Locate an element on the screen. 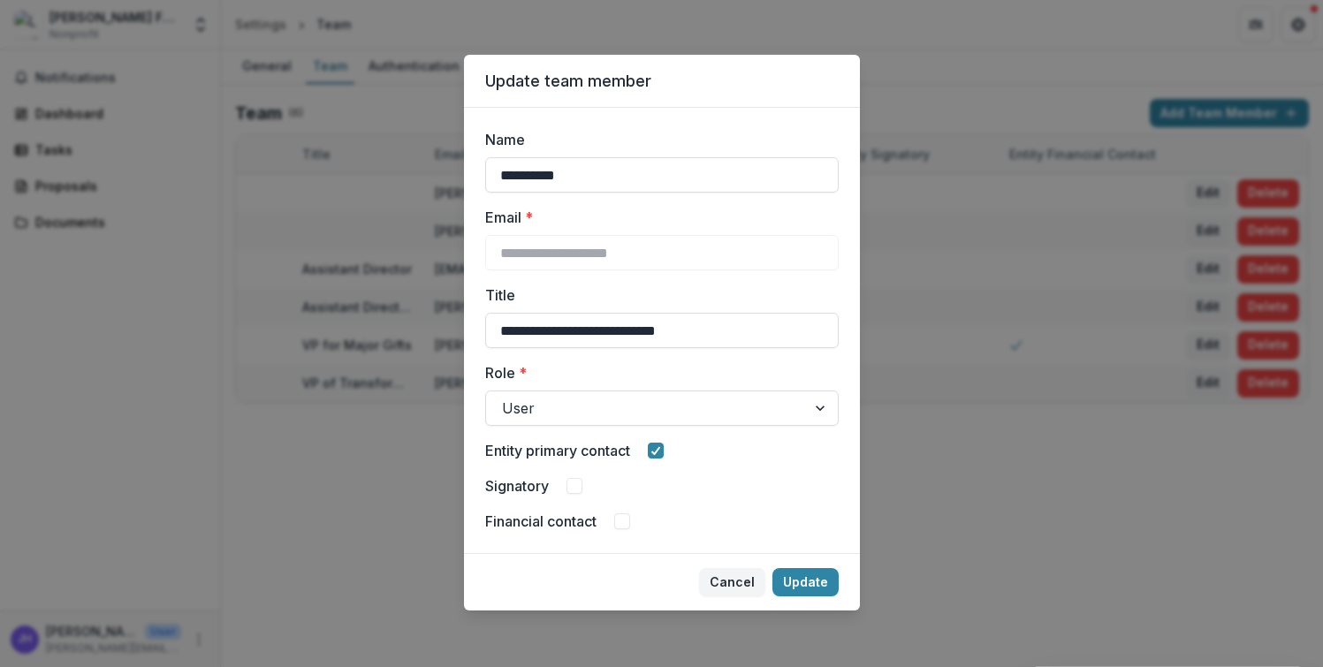 Image resolution: width=1323 pixels, height=667 pixels. label: Title is located at coordinates (657, 295).